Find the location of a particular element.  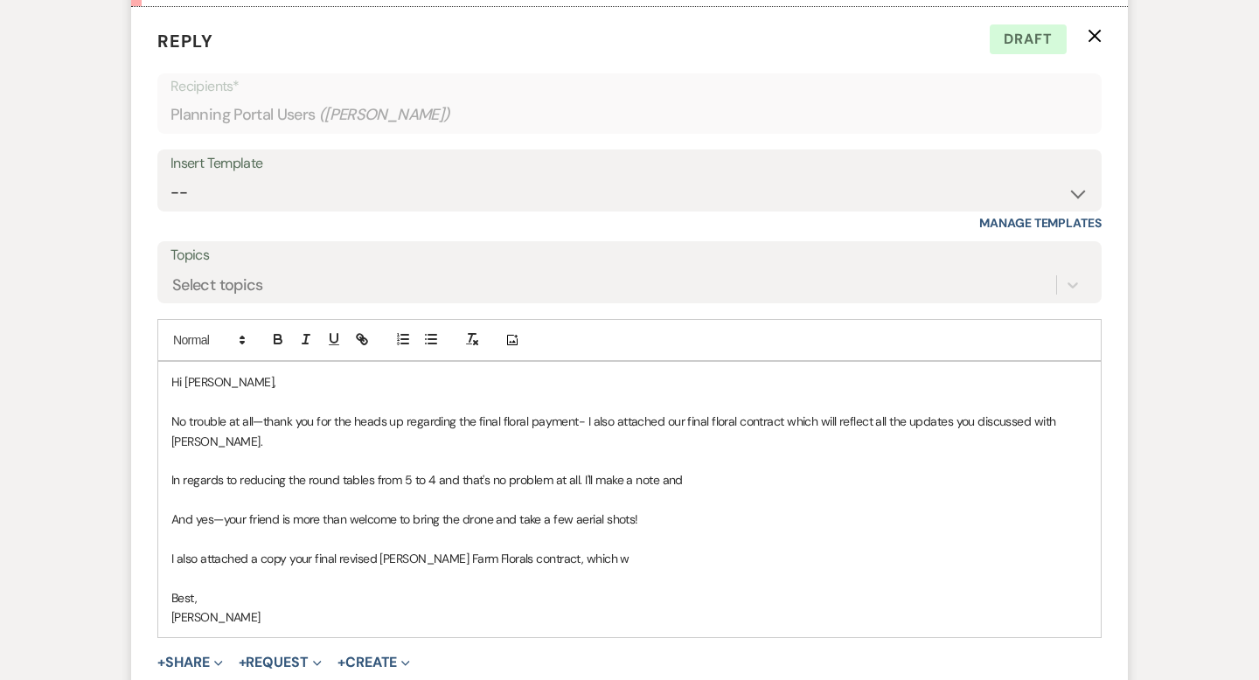

p: Recipients* is located at coordinates (629, 87).